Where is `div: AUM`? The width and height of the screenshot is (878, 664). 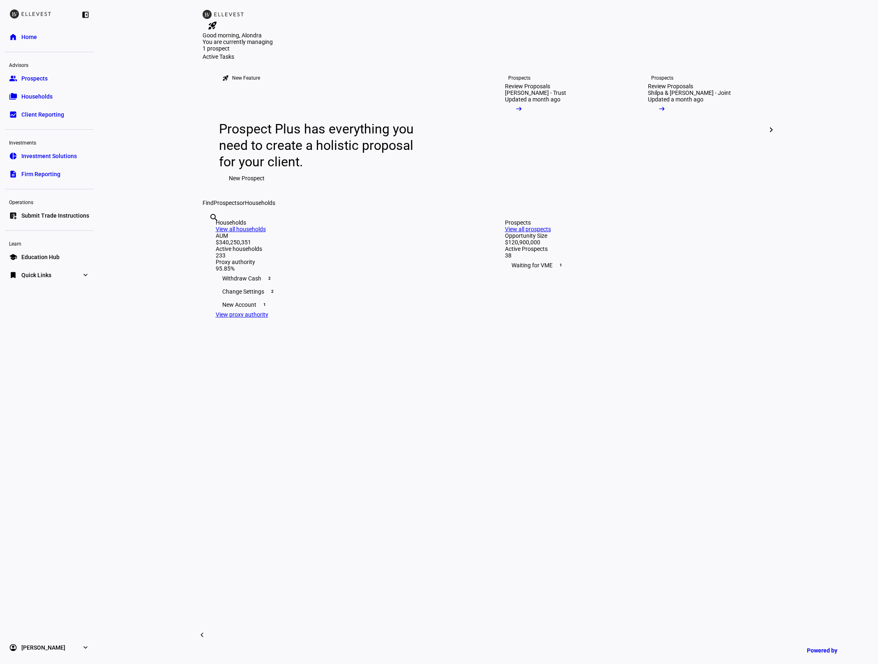 div: AUM is located at coordinates (344, 236).